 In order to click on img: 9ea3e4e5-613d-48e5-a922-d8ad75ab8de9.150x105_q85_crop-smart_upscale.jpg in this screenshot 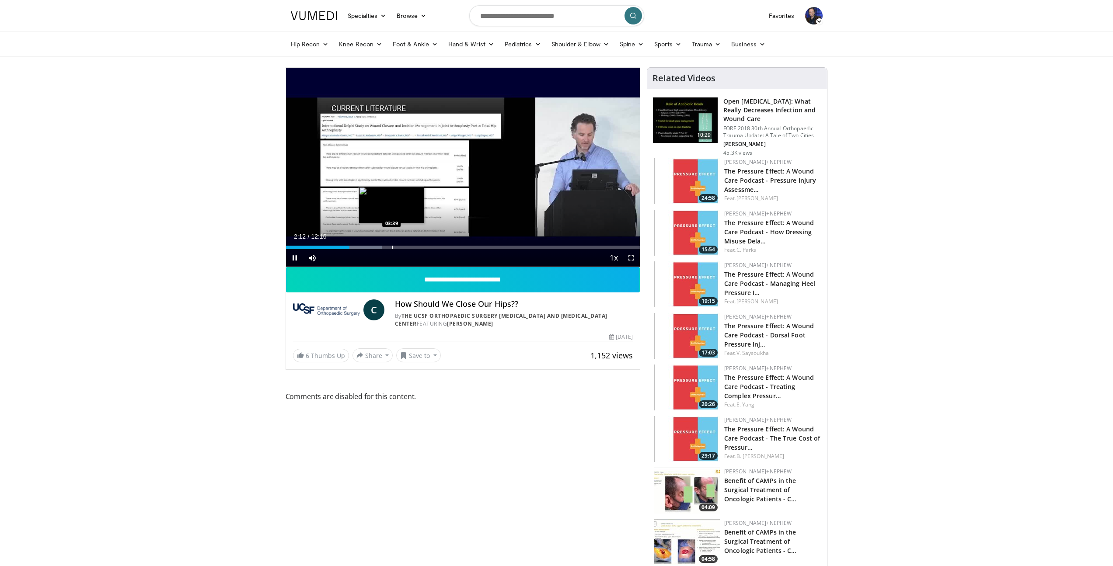, I will do `click(687, 490)`.